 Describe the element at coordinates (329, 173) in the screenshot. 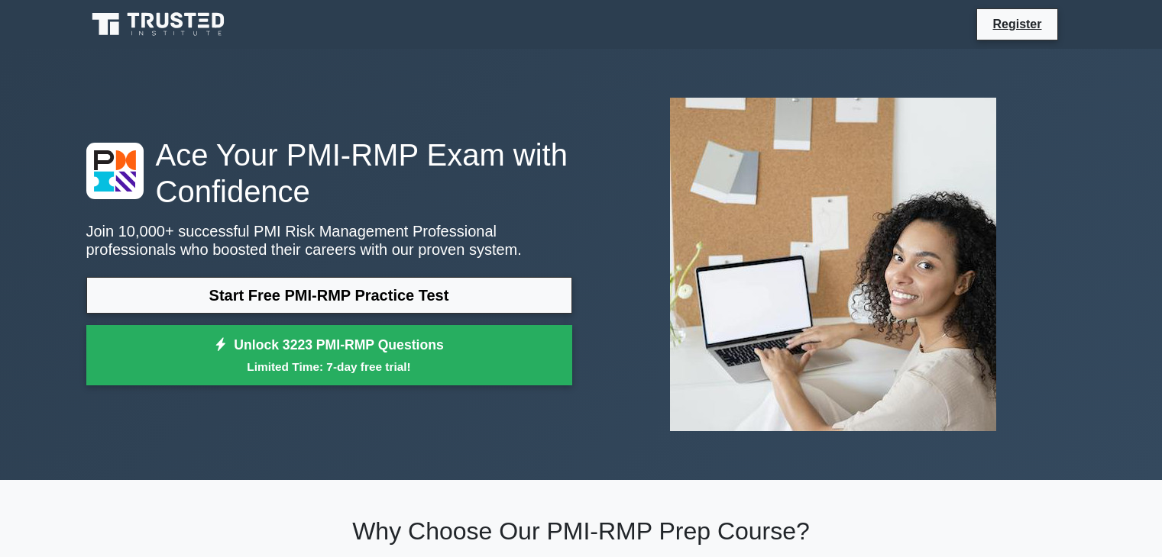

I see `h1: Ace Your PMI-RMP Exam with Confidence` at that location.